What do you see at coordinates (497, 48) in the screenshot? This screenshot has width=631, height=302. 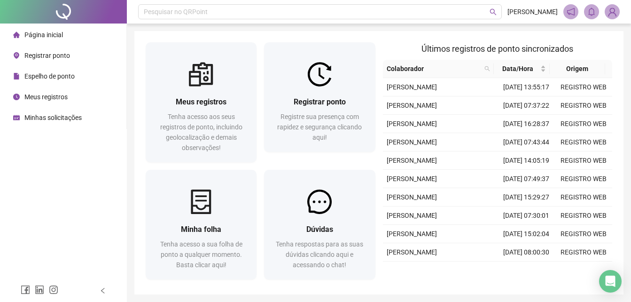 I see `span: Últimos registros de ponto sincronizados` at bounding box center [497, 48].